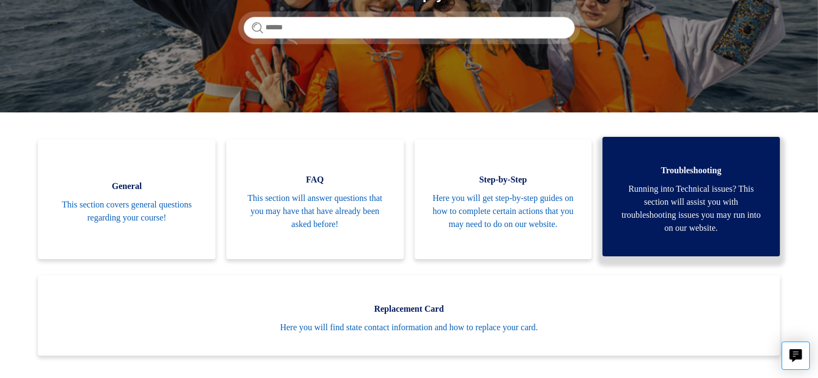 This screenshot has width=818, height=378. What do you see at coordinates (503, 199) in the screenshot?
I see `a: Step-by-Step Here you will get step-by-step guides on how to complete certain actions that you ma...` at bounding box center [503, 199].